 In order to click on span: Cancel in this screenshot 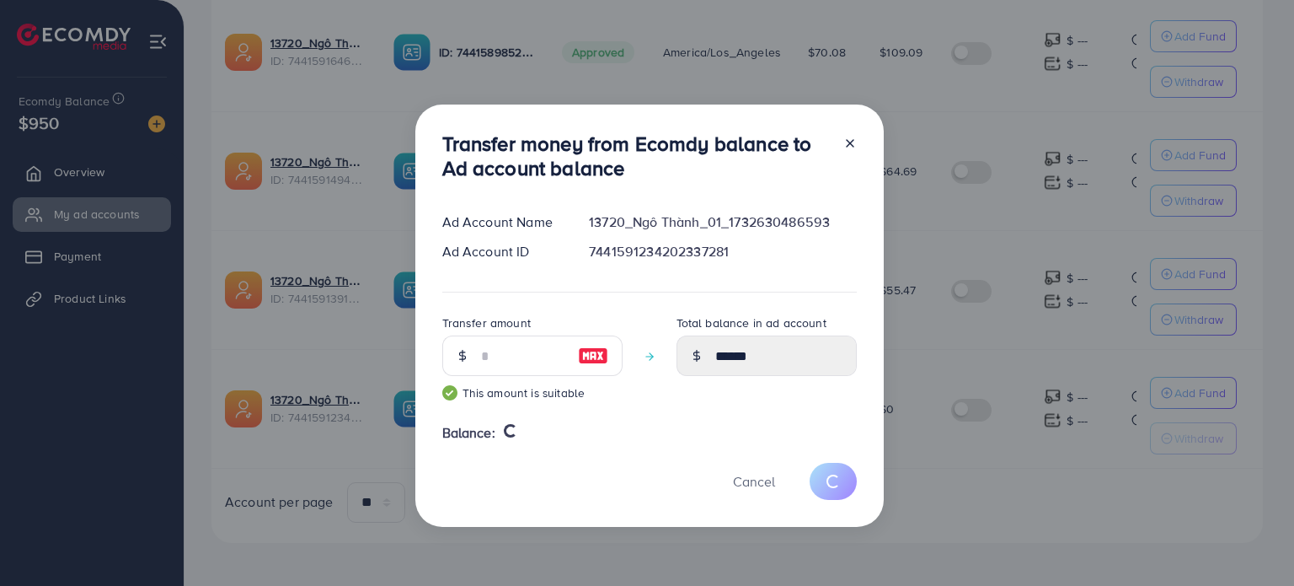, I will do `click(754, 481)`.